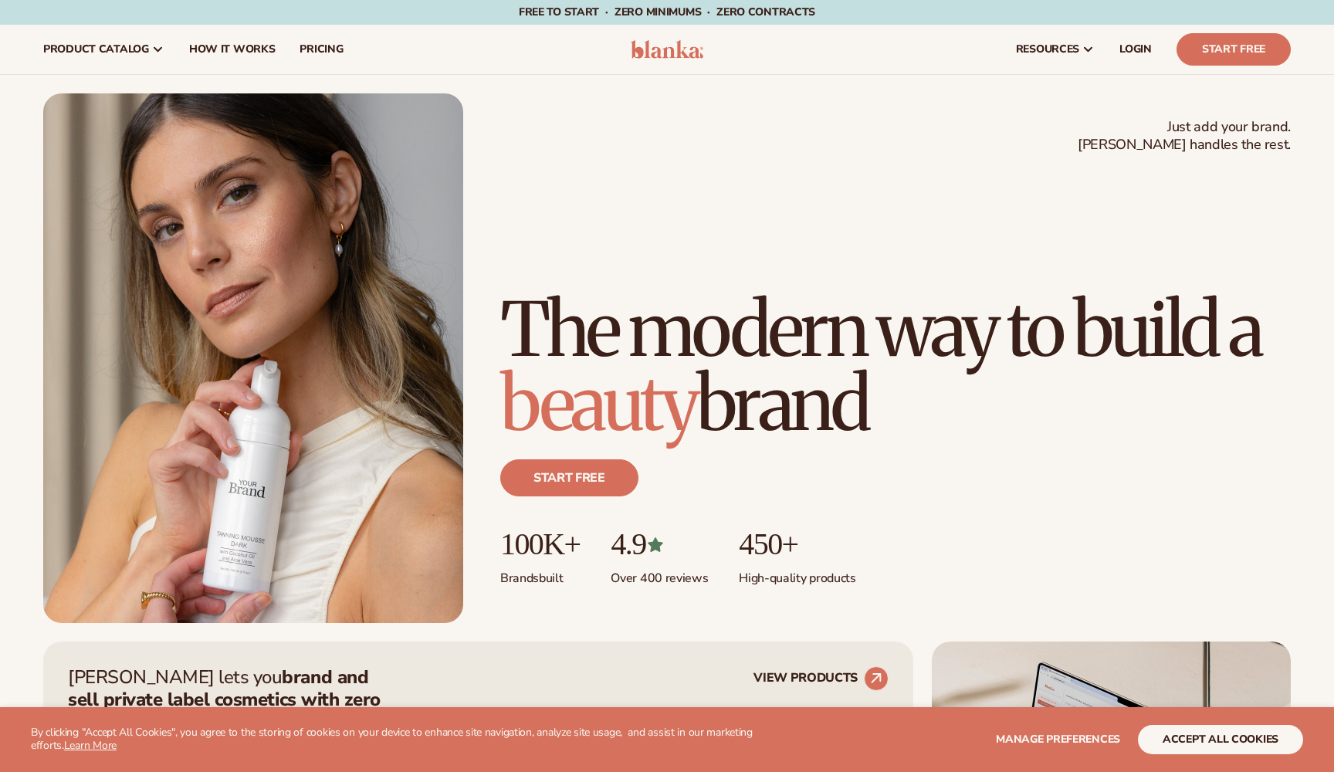 Image resolution: width=1334 pixels, height=772 pixels. I want to click on p: 450+, so click(797, 544).